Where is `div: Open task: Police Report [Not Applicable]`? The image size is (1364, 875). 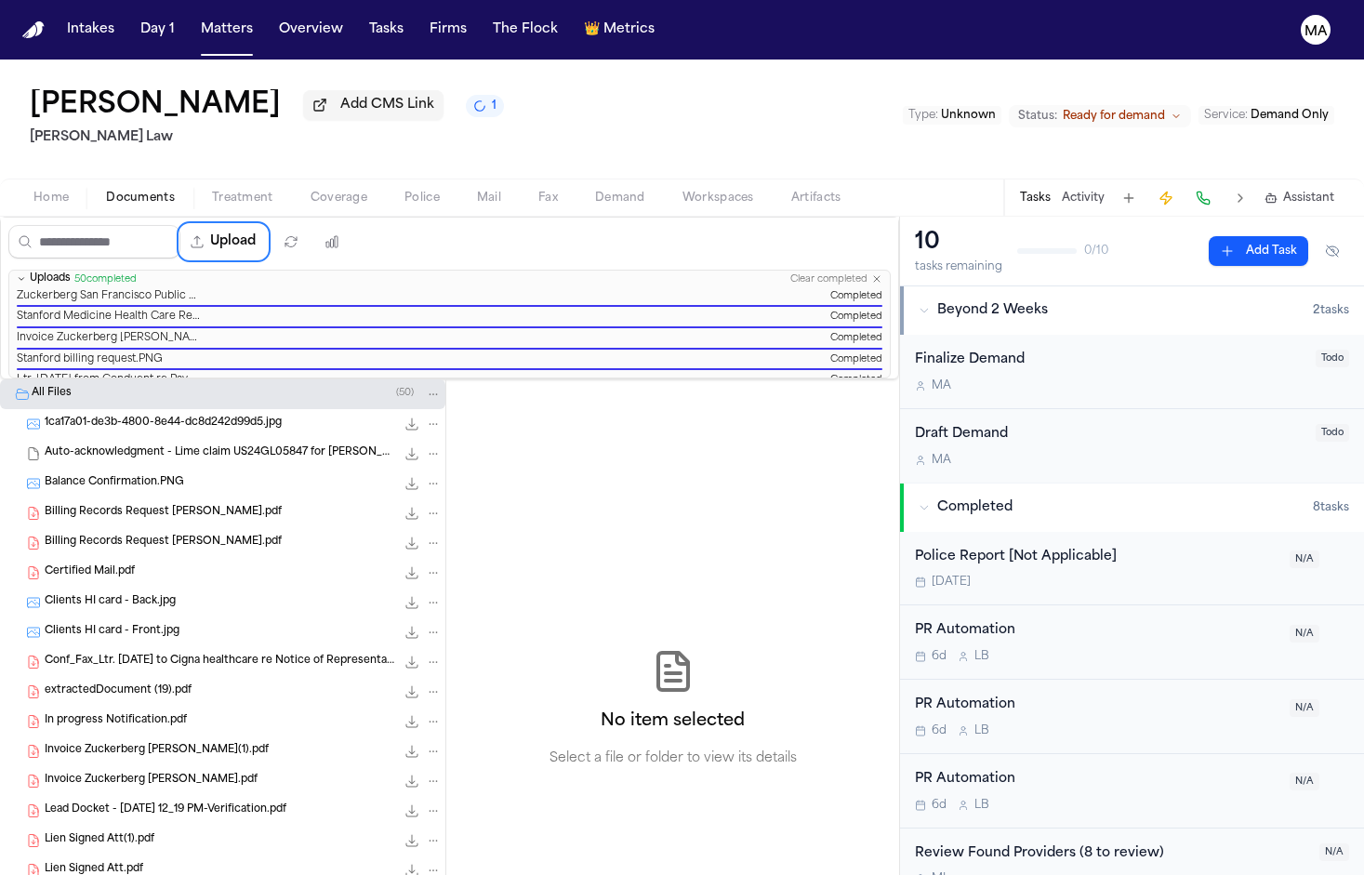
div: Open task: Police Report [Not Applicable] is located at coordinates (1131, 569).